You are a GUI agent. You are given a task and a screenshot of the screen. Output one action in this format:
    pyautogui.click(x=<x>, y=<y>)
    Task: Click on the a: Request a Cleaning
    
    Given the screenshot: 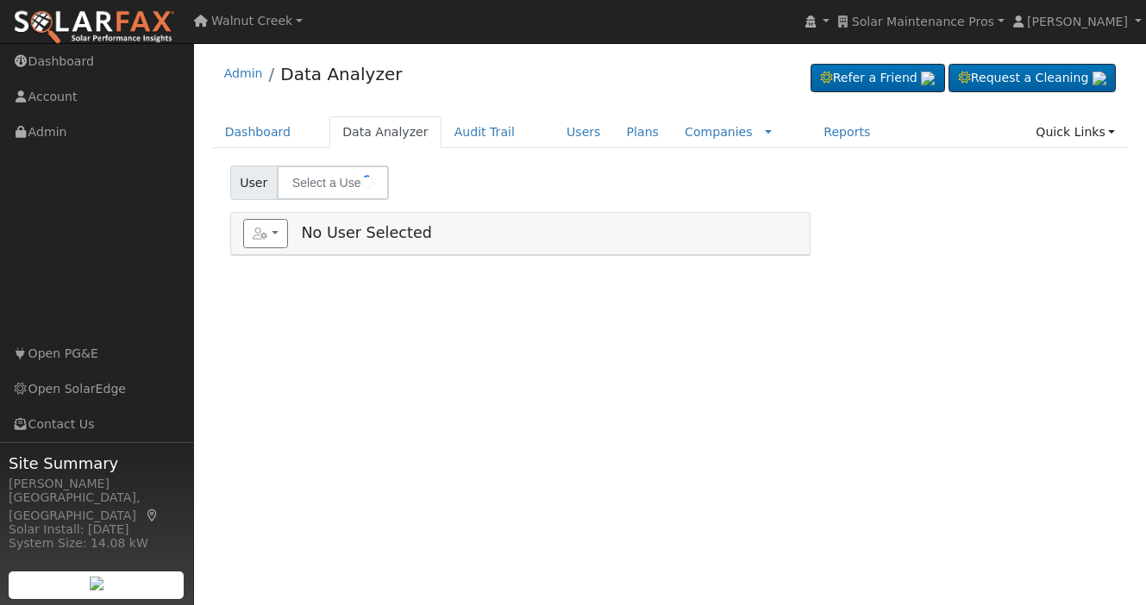 What is the action you would take?
    pyautogui.click(x=1032, y=78)
    